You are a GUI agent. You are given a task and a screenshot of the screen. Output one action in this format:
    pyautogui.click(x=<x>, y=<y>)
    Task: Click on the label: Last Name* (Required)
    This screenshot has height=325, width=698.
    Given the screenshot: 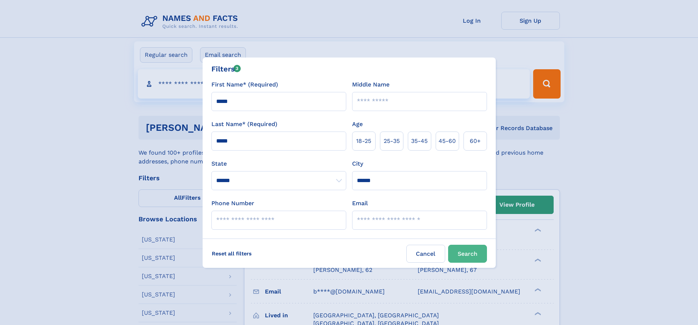 What is the action you would take?
    pyautogui.click(x=244, y=124)
    